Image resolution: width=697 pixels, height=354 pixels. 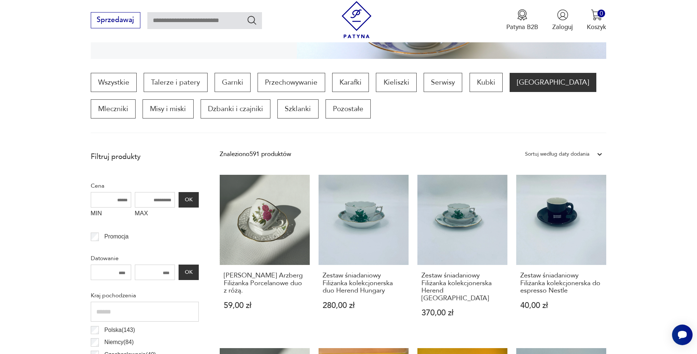 I want to click on button: Zaloguj, so click(x=563, y=20).